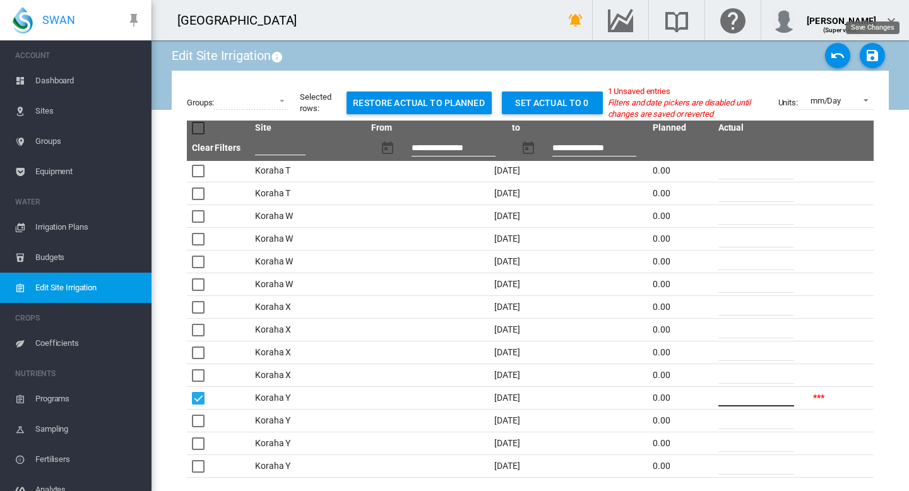 This screenshot has width=909, height=491. I want to click on span: Dashboard, so click(88, 81).